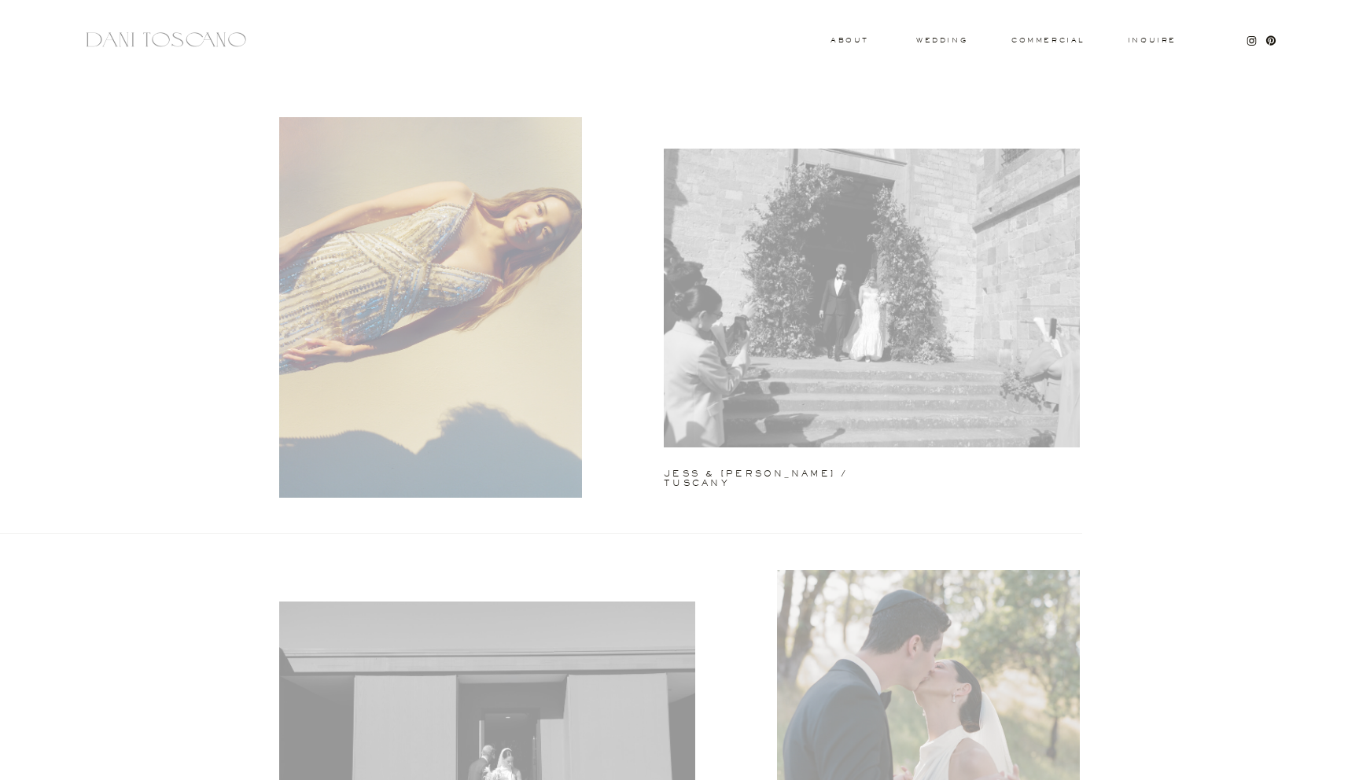  What do you see at coordinates (848, 39) in the screenshot?
I see `a: About` at bounding box center [848, 39].